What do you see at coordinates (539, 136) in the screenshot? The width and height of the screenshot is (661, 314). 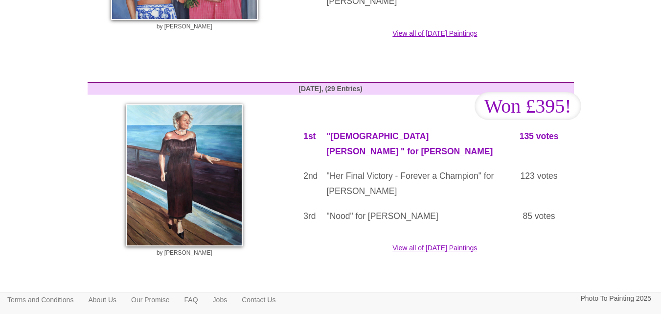 I see `p: 135 votes` at bounding box center [539, 136].